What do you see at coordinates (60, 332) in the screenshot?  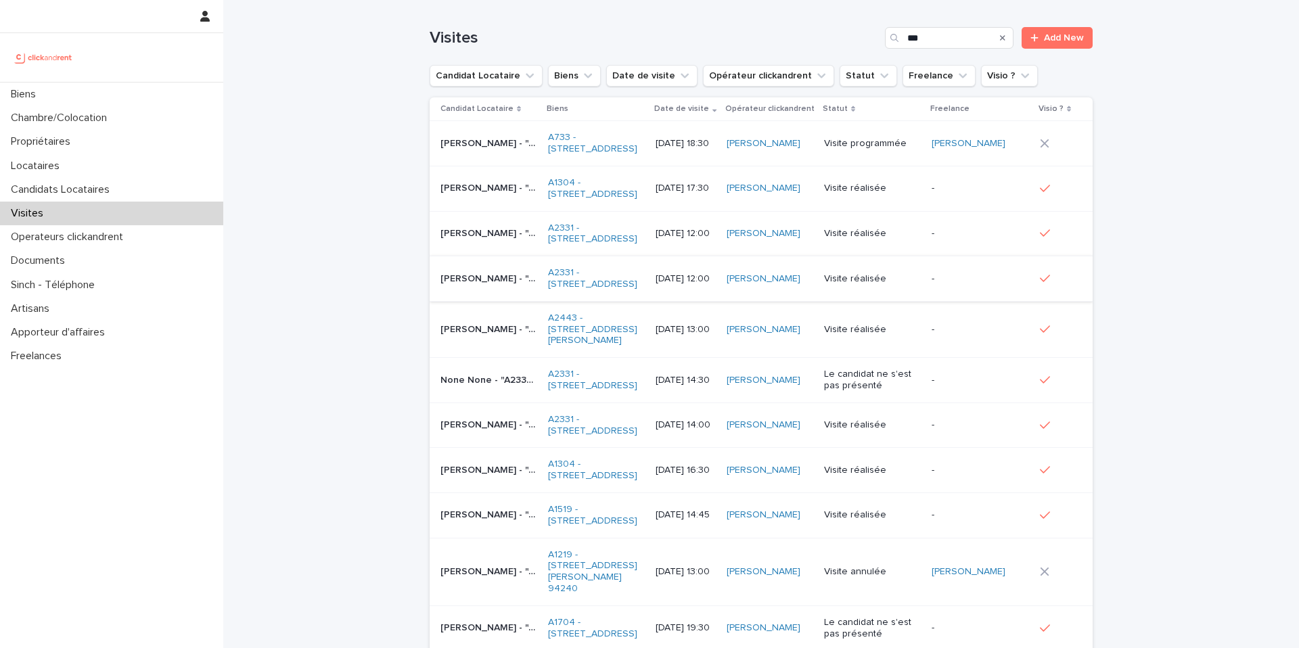 I see `p: Apporteur d'affaires` at bounding box center [60, 332].